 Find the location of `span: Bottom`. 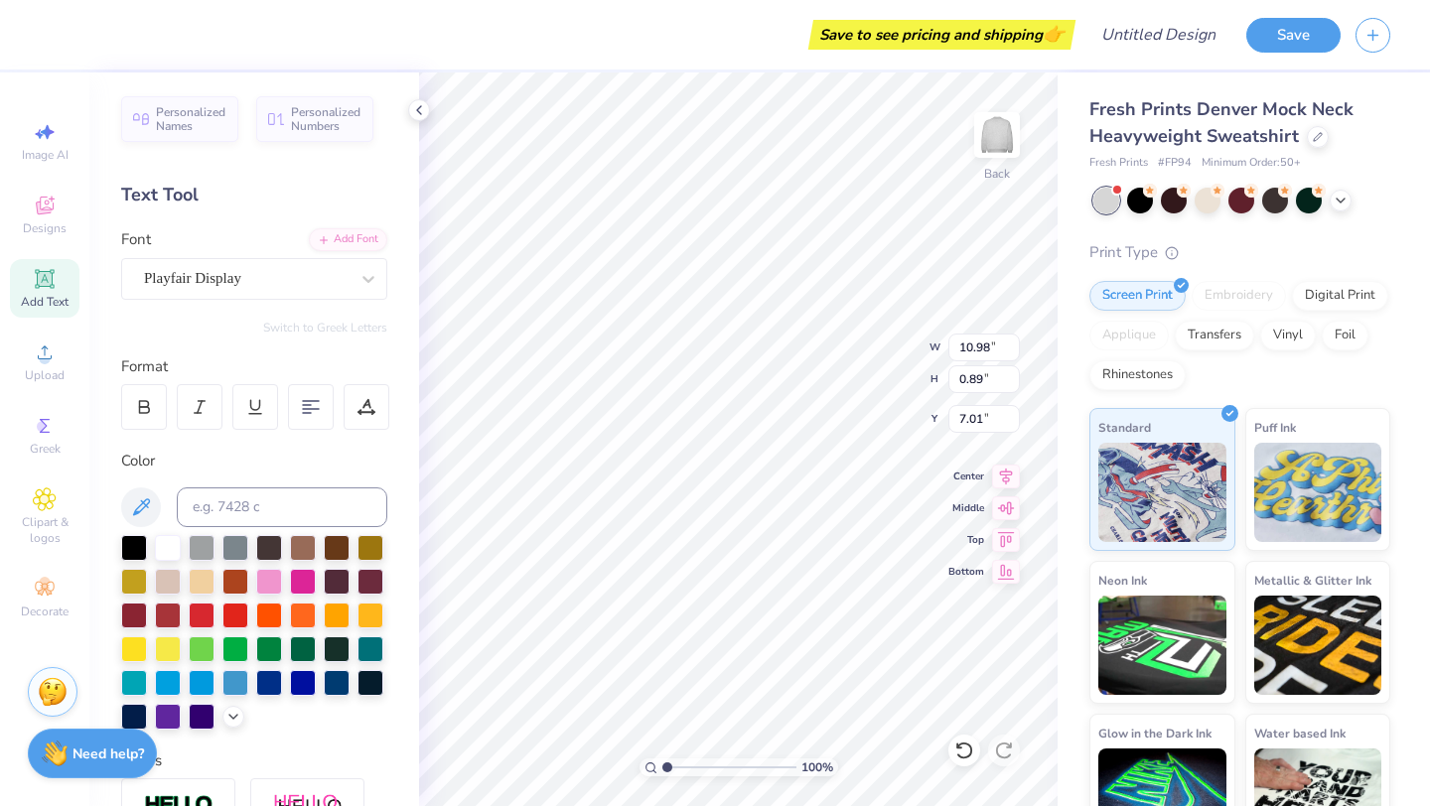

span: Bottom is located at coordinates (966, 572).